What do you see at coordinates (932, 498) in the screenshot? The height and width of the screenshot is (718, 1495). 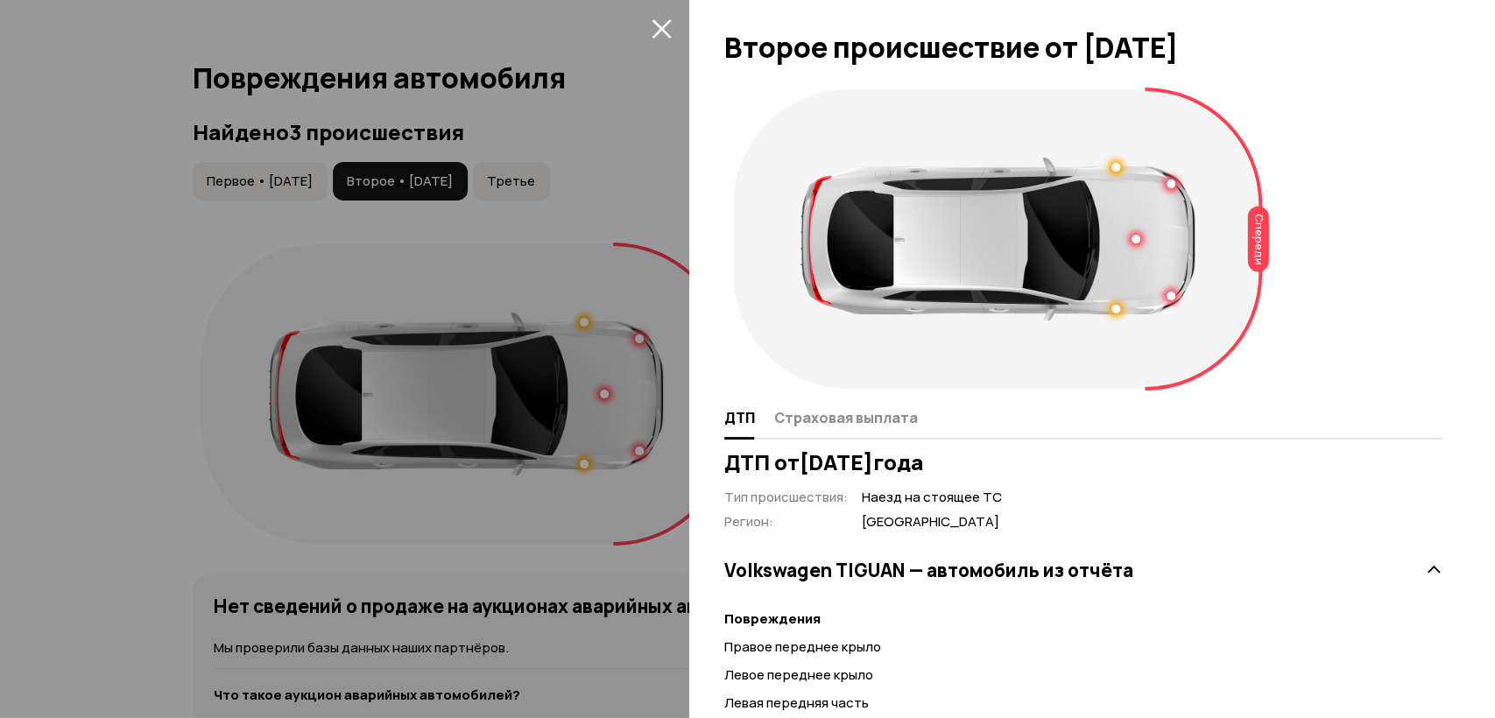 I see `span: Наезд на стоящее ТС` at bounding box center [932, 498].